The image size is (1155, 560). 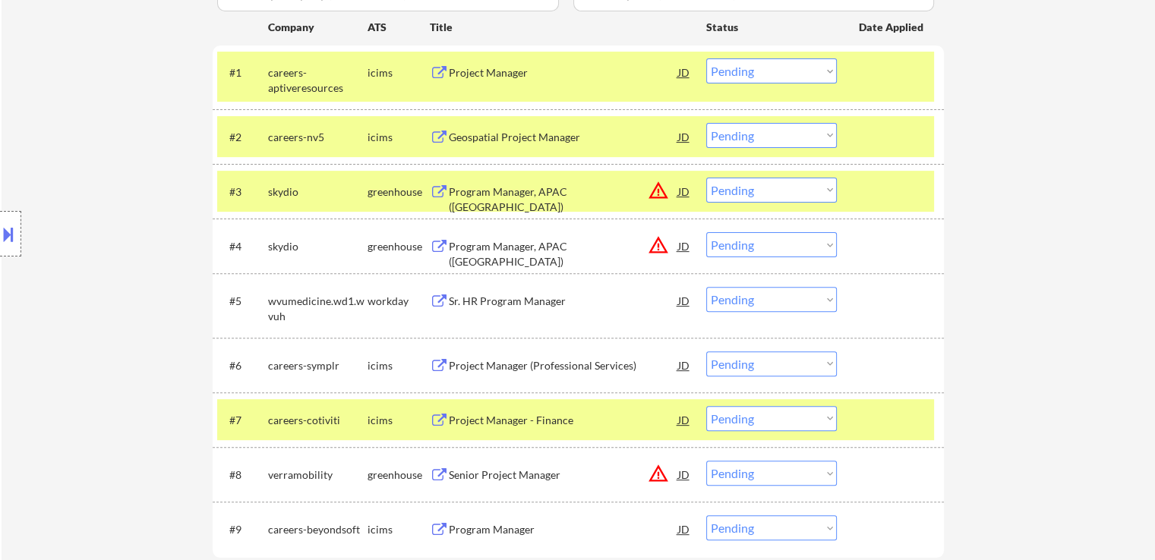 What do you see at coordinates (399, 301) in the screenshot?
I see `div: workday` at bounding box center [399, 301].